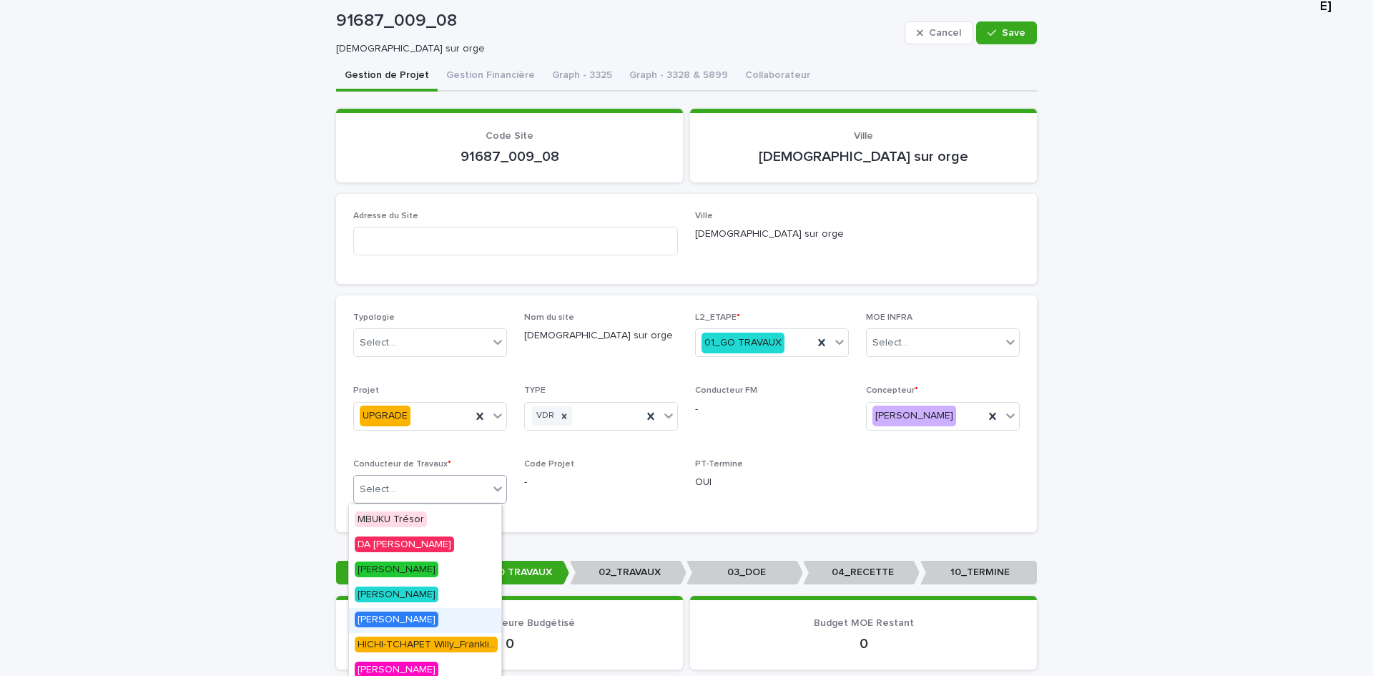 This screenshot has height=676, width=1373. Describe the element at coordinates (374, 318) in the screenshot. I see `span: Typologie` at that location.